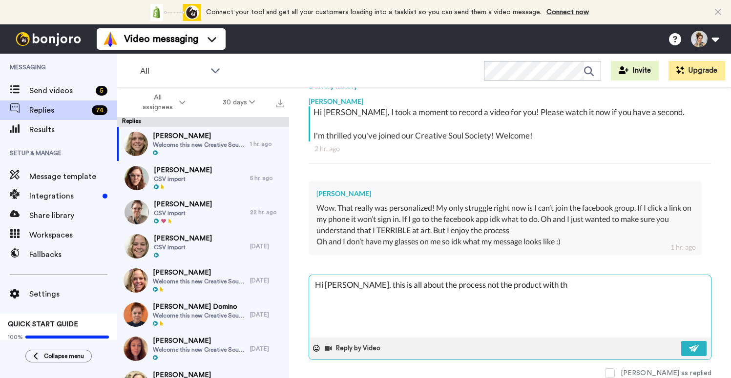  What do you see at coordinates (635, 71) in the screenshot?
I see `button: Invite` at bounding box center [635, 71].